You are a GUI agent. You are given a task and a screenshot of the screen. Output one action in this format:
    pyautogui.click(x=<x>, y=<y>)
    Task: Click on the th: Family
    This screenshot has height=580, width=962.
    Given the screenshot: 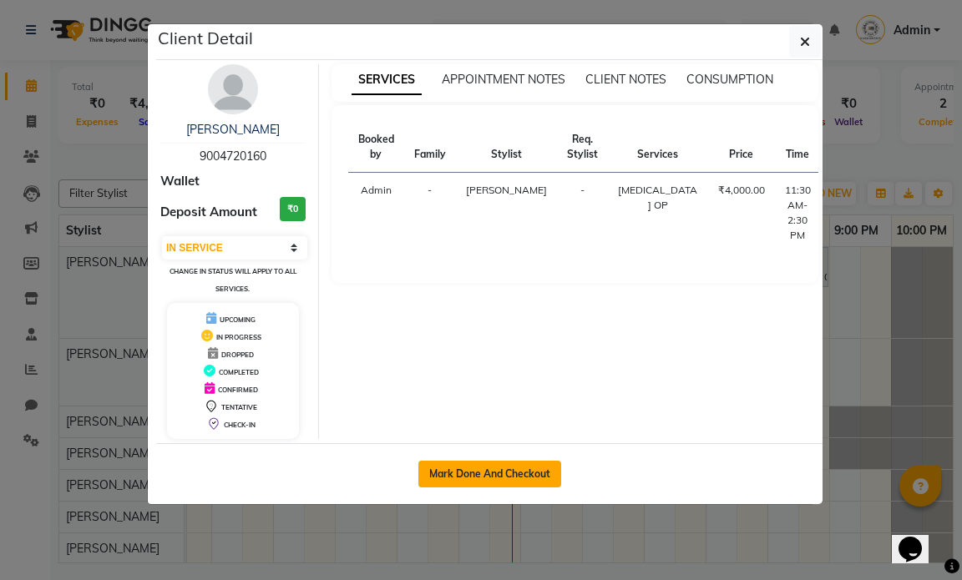 What is the action you would take?
    pyautogui.click(x=430, y=147)
    